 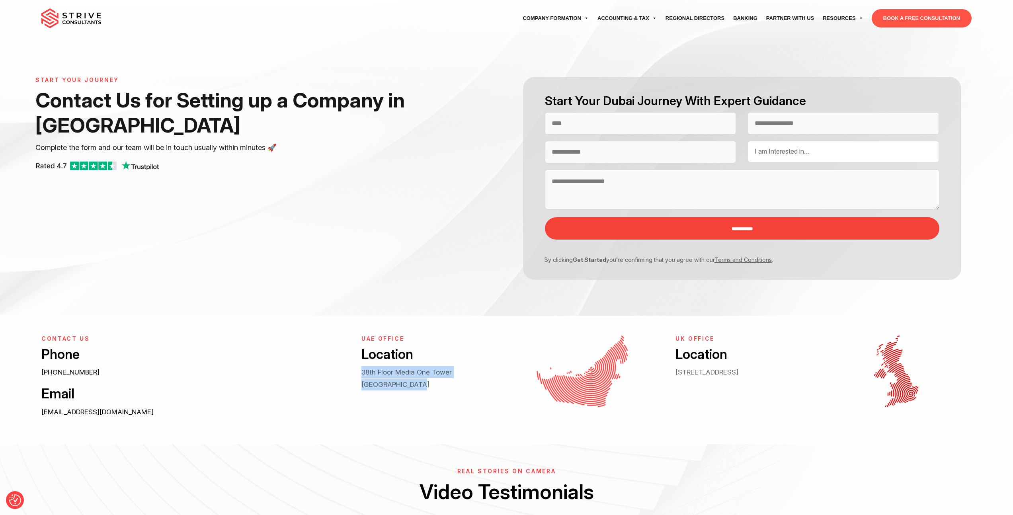 I want to click on a: Partner with Us, so click(x=790, y=18).